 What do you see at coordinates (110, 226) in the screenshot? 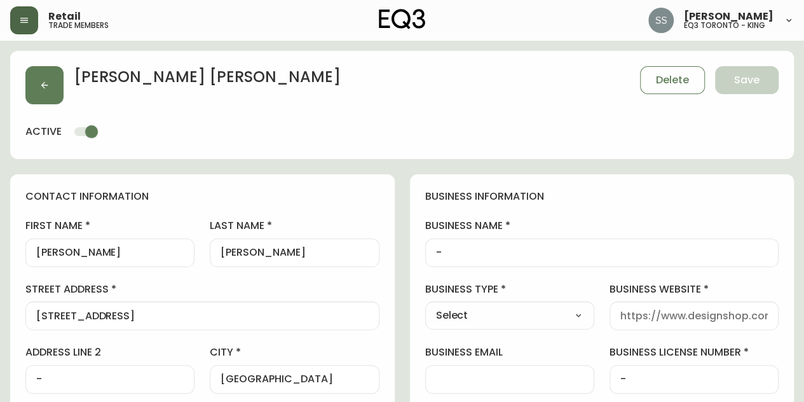
I see `label: first name` at bounding box center [110, 226].